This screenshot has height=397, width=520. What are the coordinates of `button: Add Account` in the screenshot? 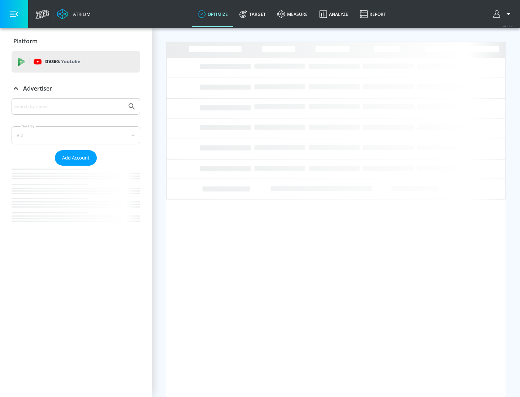 It's located at (76, 158).